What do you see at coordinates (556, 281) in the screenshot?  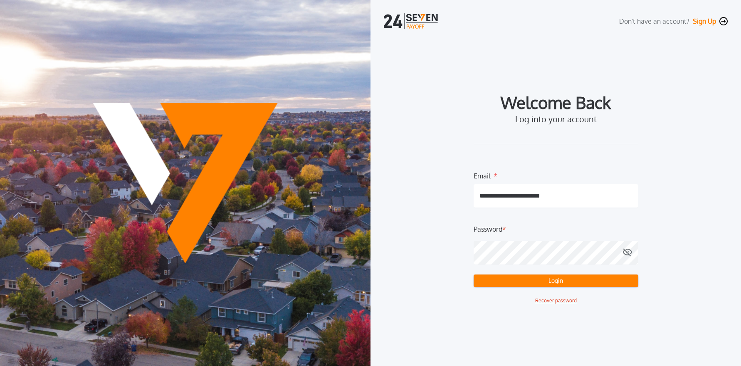 I see `button: Login` at bounding box center [556, 281].